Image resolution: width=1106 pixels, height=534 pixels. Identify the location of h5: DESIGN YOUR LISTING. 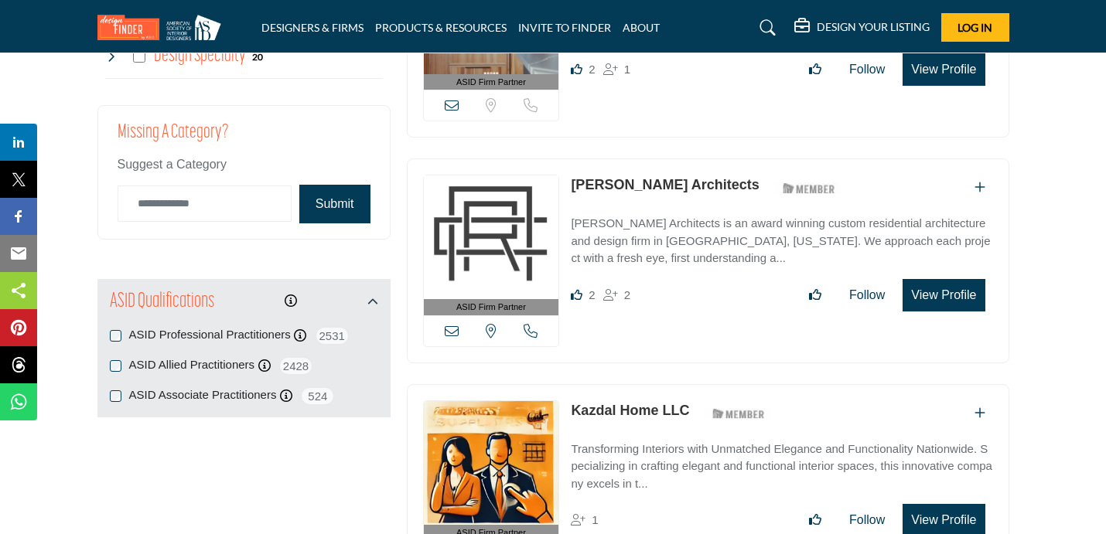
(873, 27).